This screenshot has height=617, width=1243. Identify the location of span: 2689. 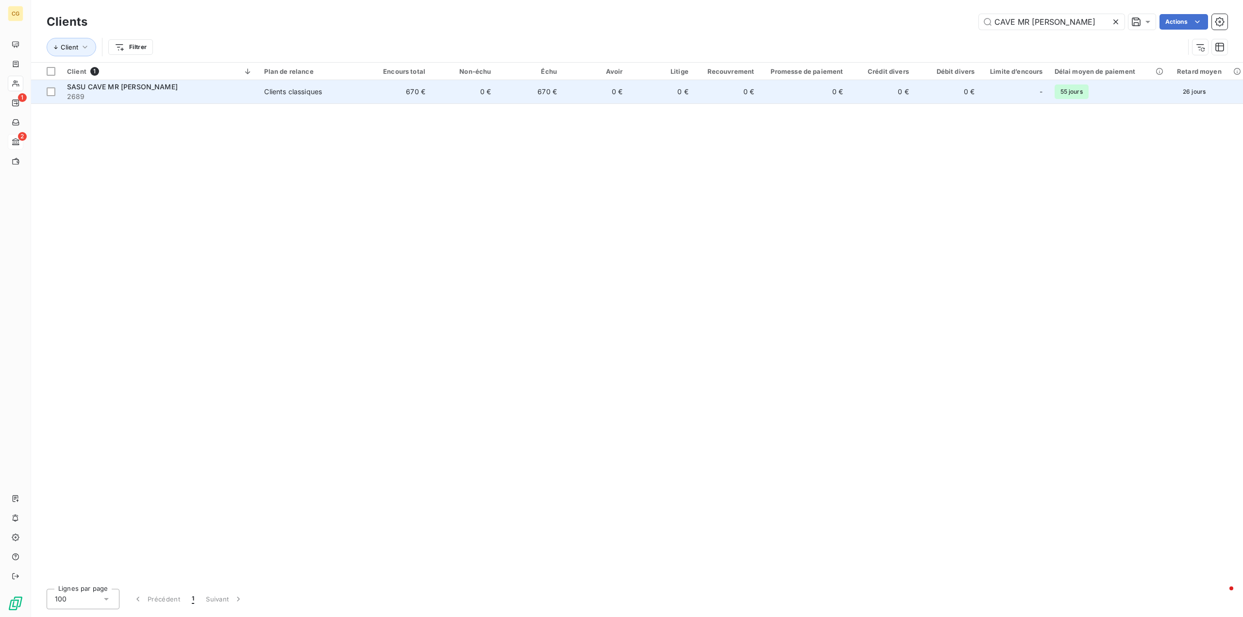
(160, 97).